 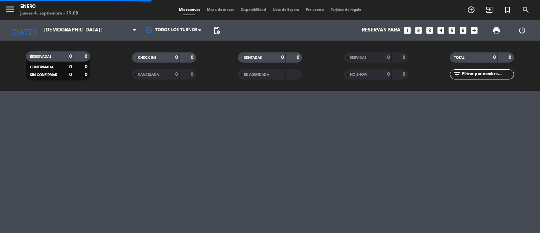 What do you see at coordinates (496, 30) in the screenshot?
I see `span: print` at bounding box center [496, 30].